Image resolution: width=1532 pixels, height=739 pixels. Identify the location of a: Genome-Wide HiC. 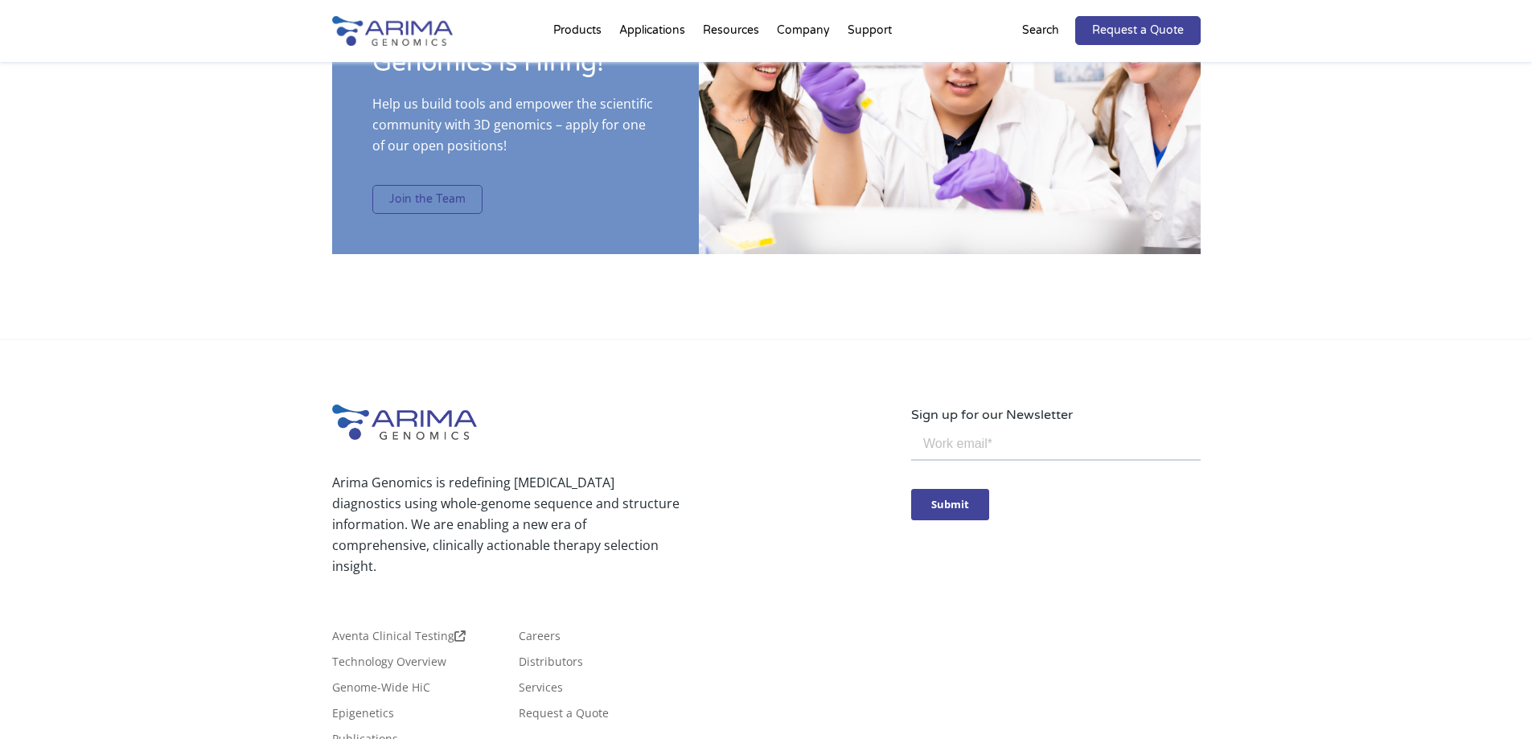
(381, 691).